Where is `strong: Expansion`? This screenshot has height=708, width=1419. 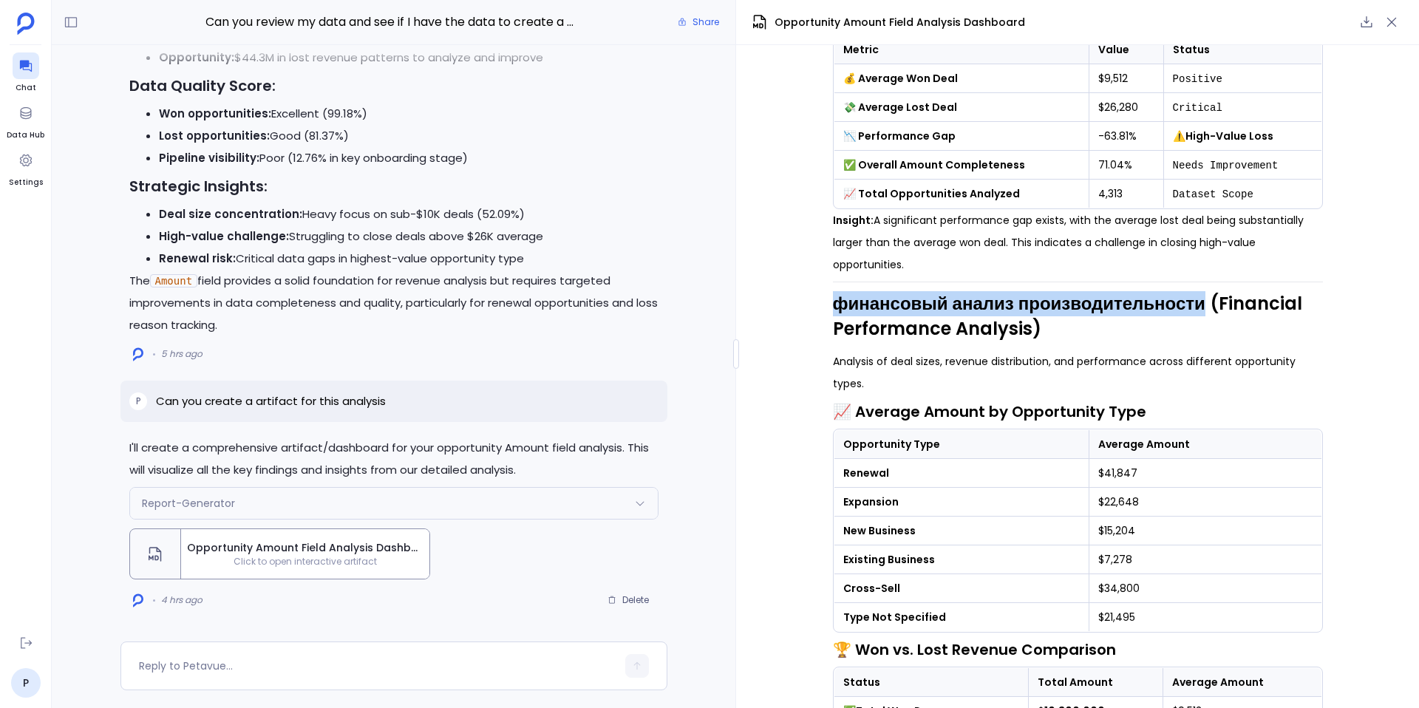
strong: Expansion is located at coordinates (870, 502).